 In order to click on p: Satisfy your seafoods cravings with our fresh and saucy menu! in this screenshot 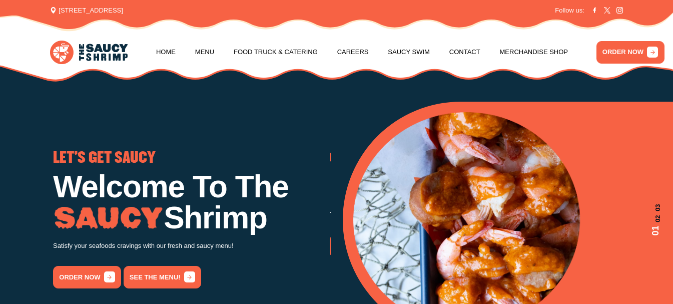, I will do `click(191, 246)`.